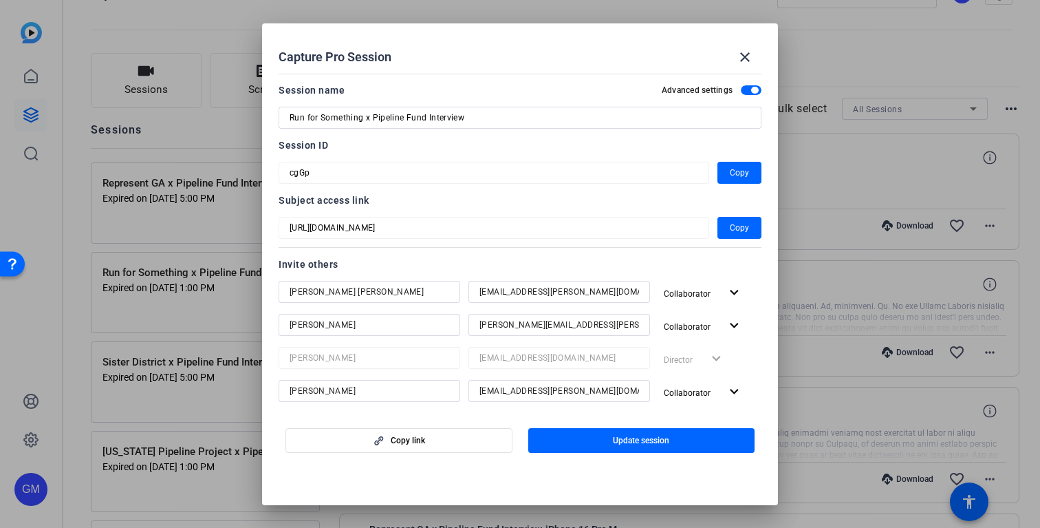  I want to click on h2: Advanced settings, so click(697, 90).